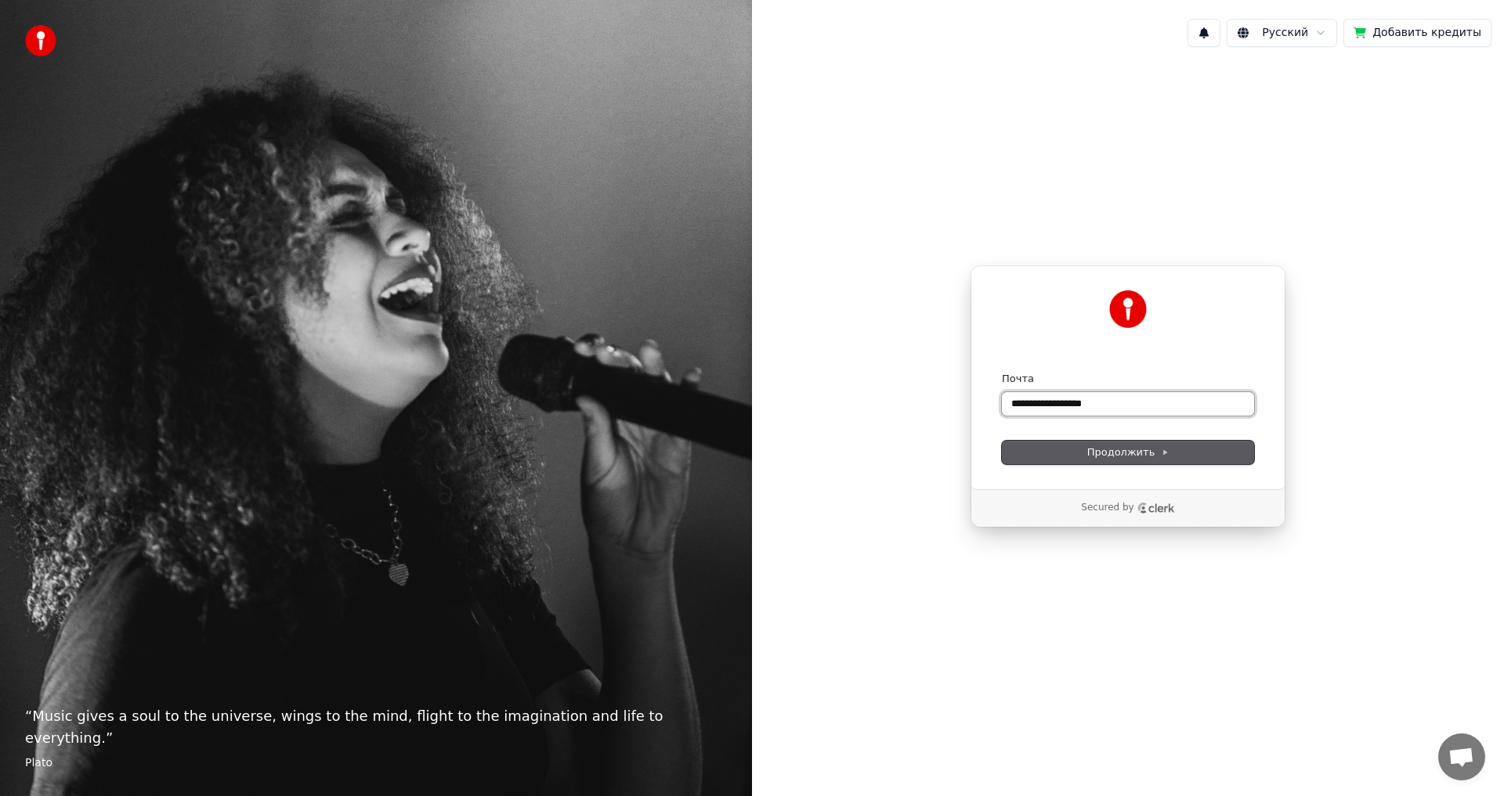 This screenshot has width=1504, height=796. I want to click on a: Clerk logo, so click(1156, 508).